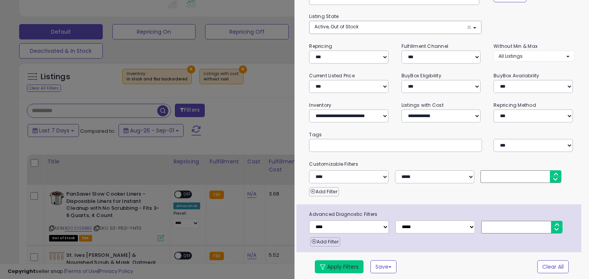  What do you see at coordinates (441, 164) in the screenshot?
I see `small: Customizable Filters` at bounding box center [441, 164].